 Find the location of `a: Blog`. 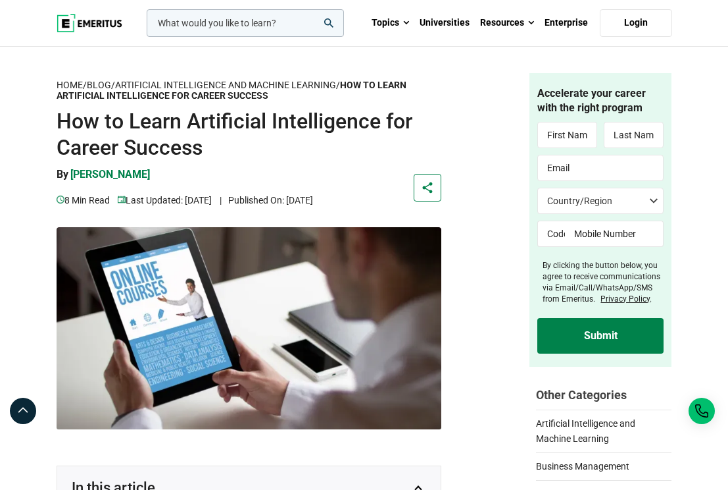

a: Blog is located at coordinates (99, 85).